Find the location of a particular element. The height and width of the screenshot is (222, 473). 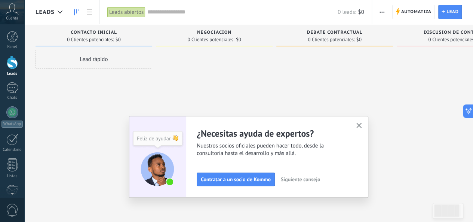

button: Contratar a un socio de Kommo is located at coordinates (236, 179).